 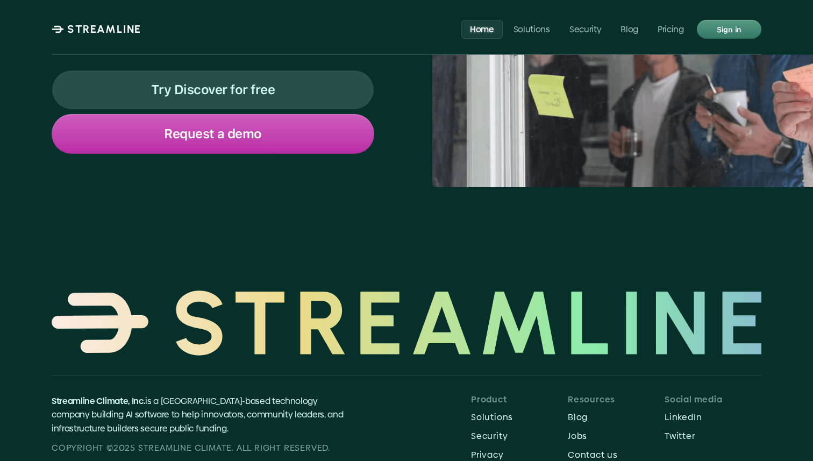 I want to click on p: Resources, so click(x=616, y=399).